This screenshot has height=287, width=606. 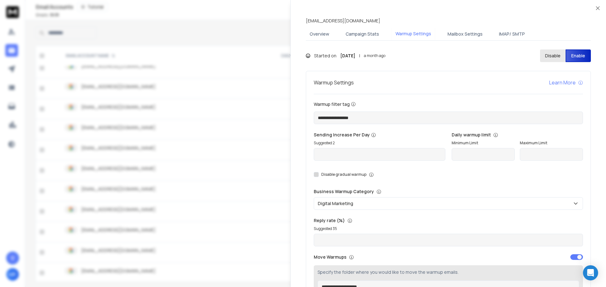 What do you see at coordinates (512, 34) in the screenshot?
I see `button: IMAP/ SMTP` at bounding box center [512, 34].